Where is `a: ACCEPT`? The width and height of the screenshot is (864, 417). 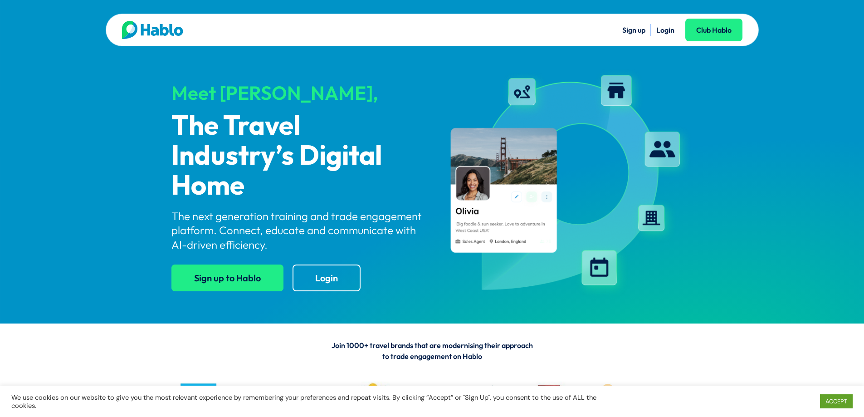
a: ACCEPT is located at coordinates (836, 401).